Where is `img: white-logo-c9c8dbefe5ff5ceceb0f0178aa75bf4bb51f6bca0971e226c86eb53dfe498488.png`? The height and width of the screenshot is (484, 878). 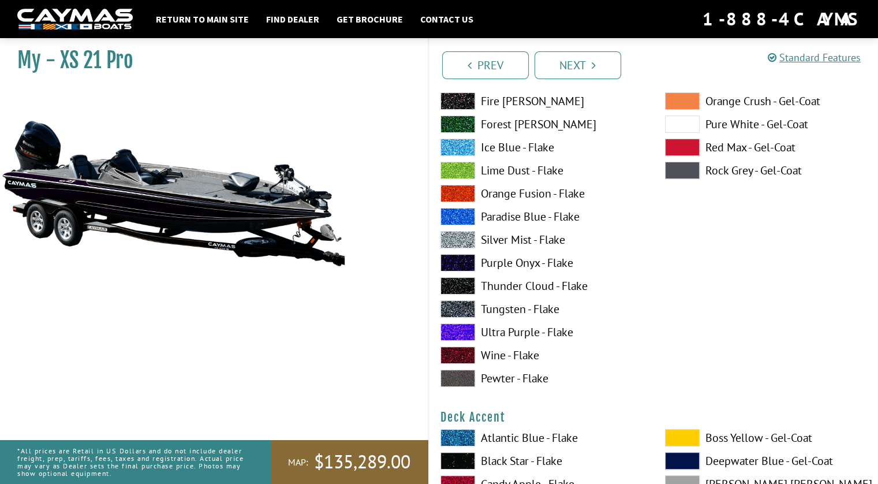 img: white-logo-c9c8dbefe5ff5ceceb0f0178aa75bf4bb51f6bca0971e226c86eb53dfe498488.png is located at coordinates (75, 19).